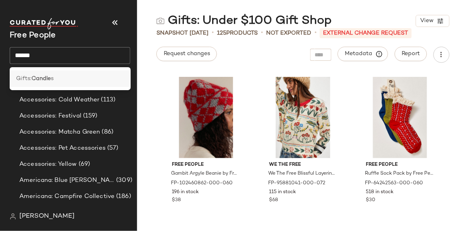 The image size is (469, 231). What do you see at coordinates (366, 33) in the screenshot?
I see `p: External Change Request` at bounding box center [366, 33].